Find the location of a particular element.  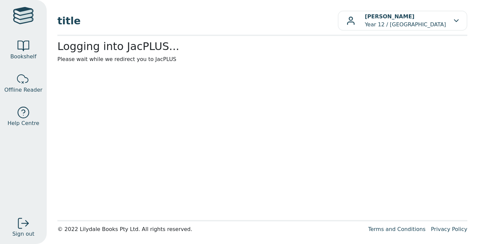

p: Please wait while we redirect you to JacPLUS is located at coordinates (262, 59).